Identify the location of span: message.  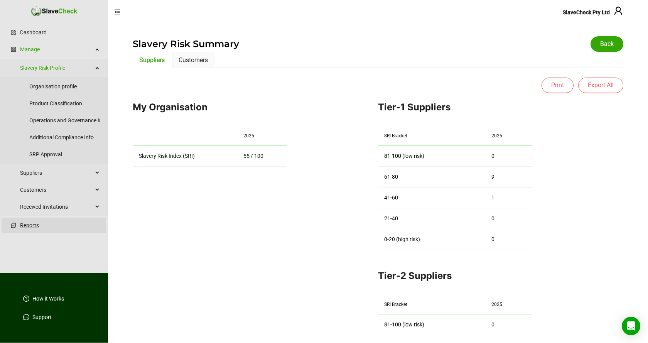
(26, 317).